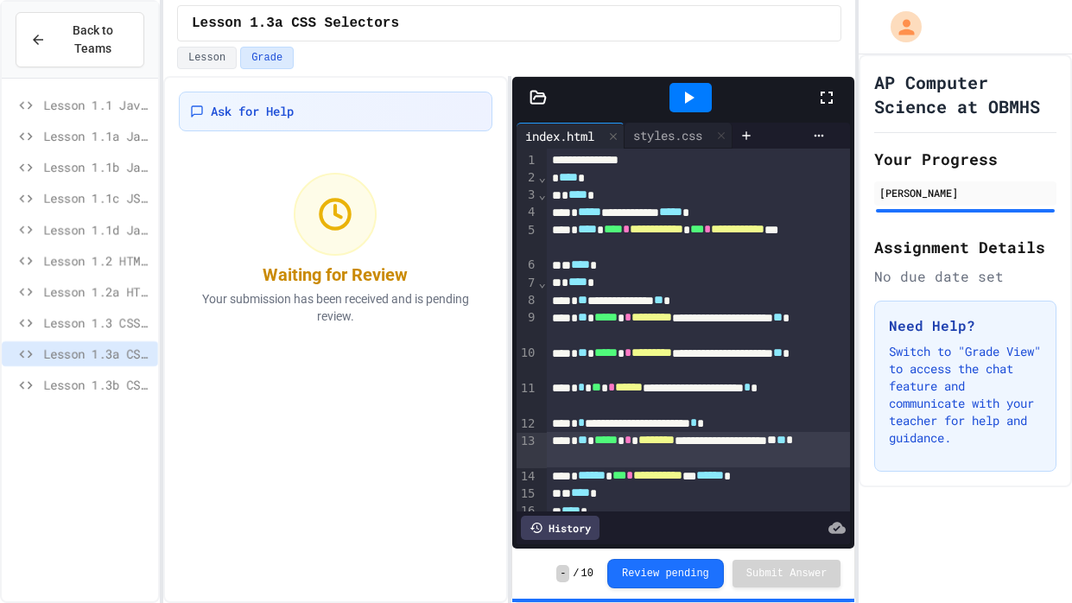 Image resolution: width=1072 pixels, height=603 pixels. Describe the element at coordinates (560, 528) in the screenshot. I see `div: History` at that location.